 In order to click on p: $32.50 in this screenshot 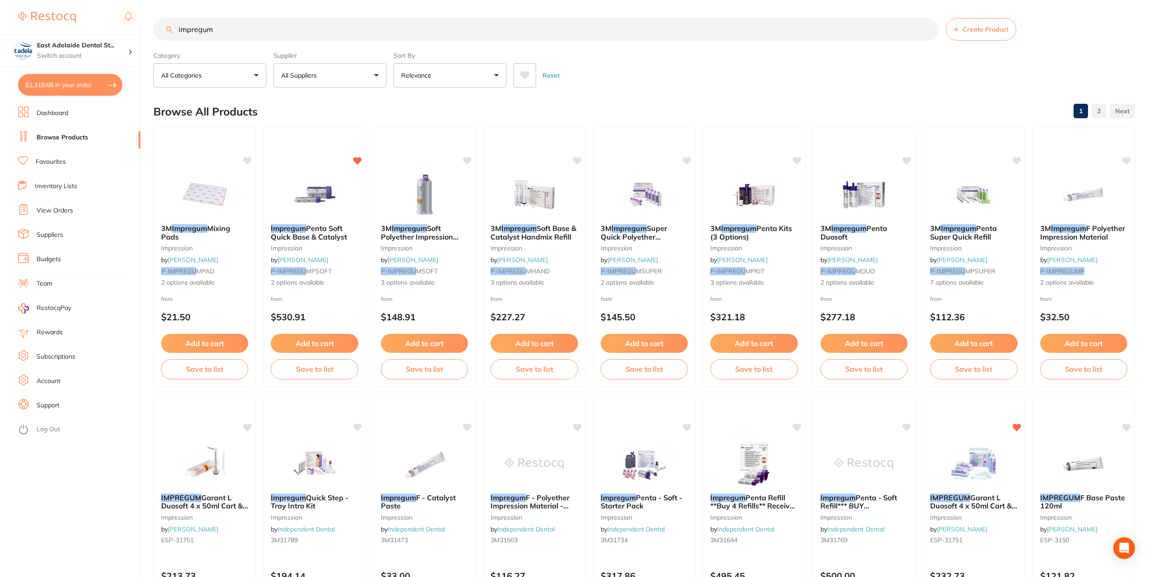, I will do `click(1083, 317)`.